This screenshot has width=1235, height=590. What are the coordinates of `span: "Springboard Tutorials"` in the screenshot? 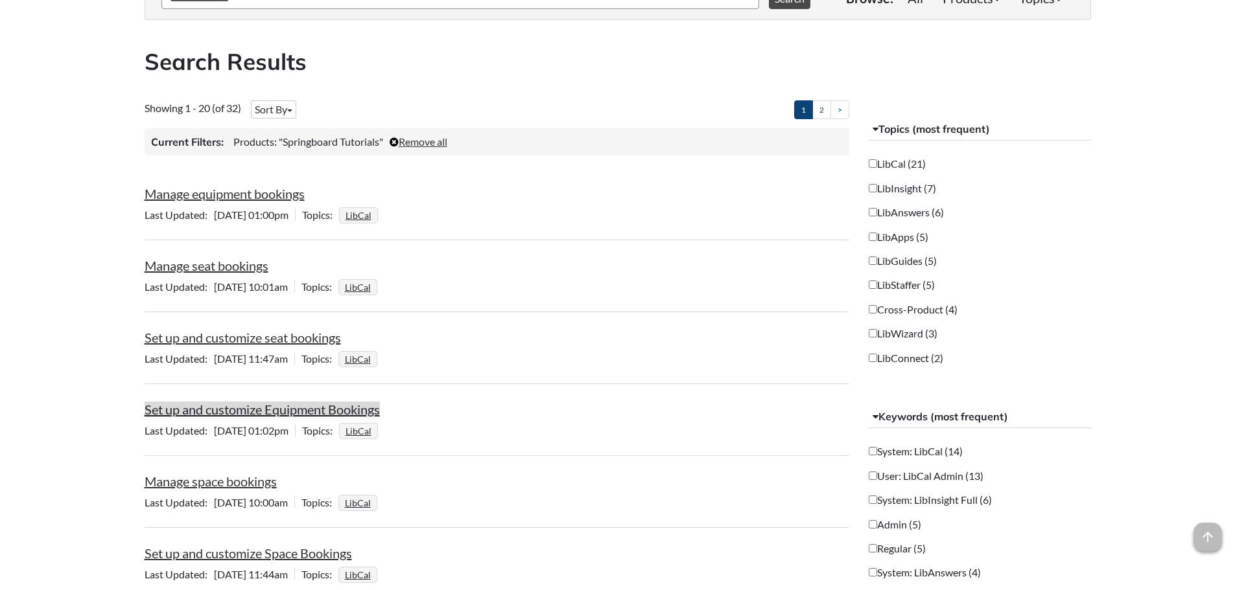 It's located at (331, 141).